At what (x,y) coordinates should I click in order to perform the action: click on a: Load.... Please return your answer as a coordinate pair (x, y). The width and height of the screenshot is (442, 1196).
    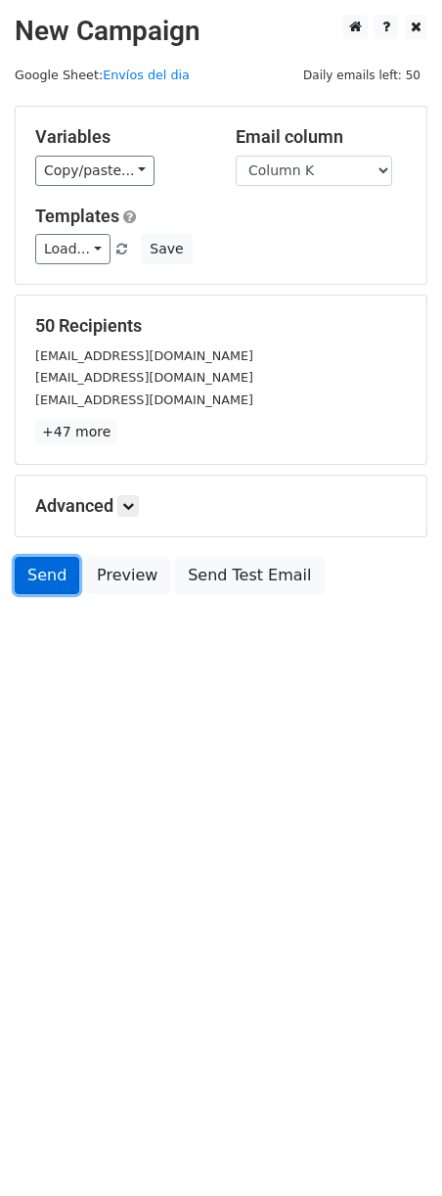
    Looking at the image, I should click on (72, 249).